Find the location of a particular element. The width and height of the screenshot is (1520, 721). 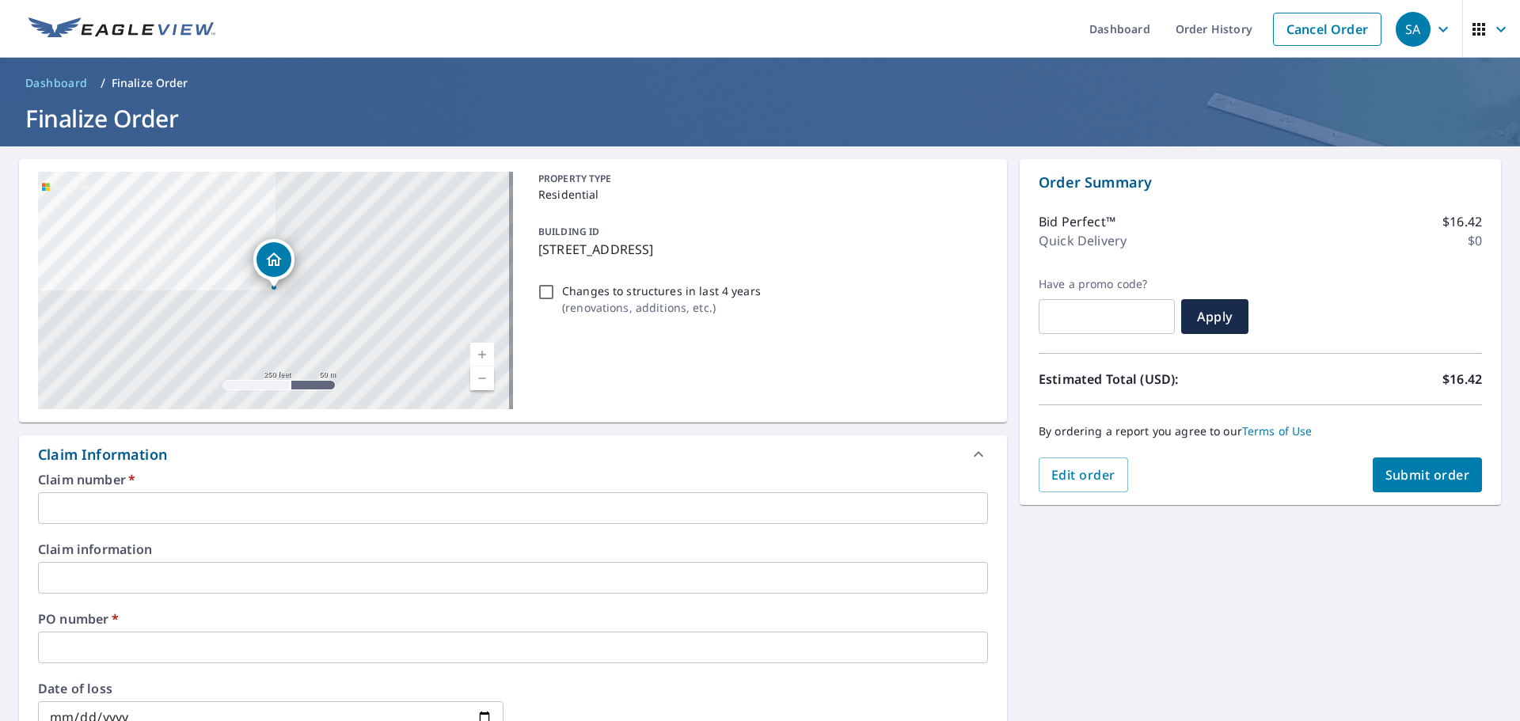

span: Dashboard is located at coordinates (56, 83).